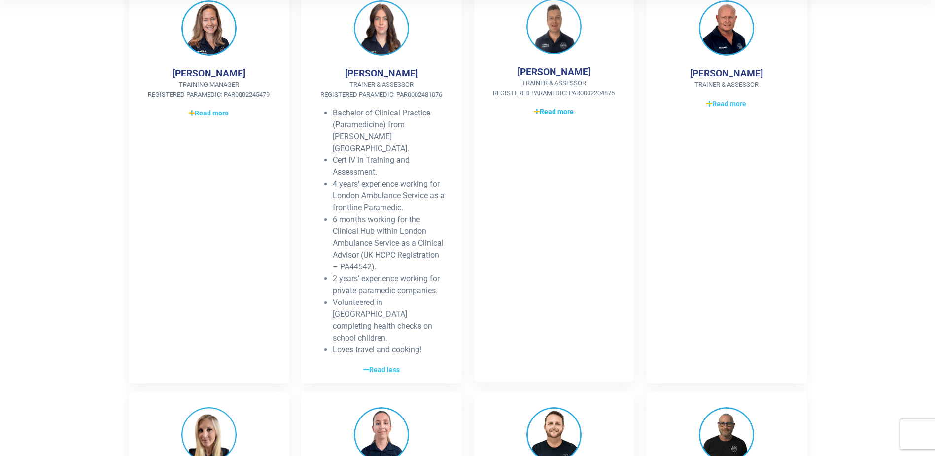 The height and width of the screenshot is (456, 935). I want to click on span: Trainer & Assessor Registered Paramedic: PAR0002481076, so click(382, 89).